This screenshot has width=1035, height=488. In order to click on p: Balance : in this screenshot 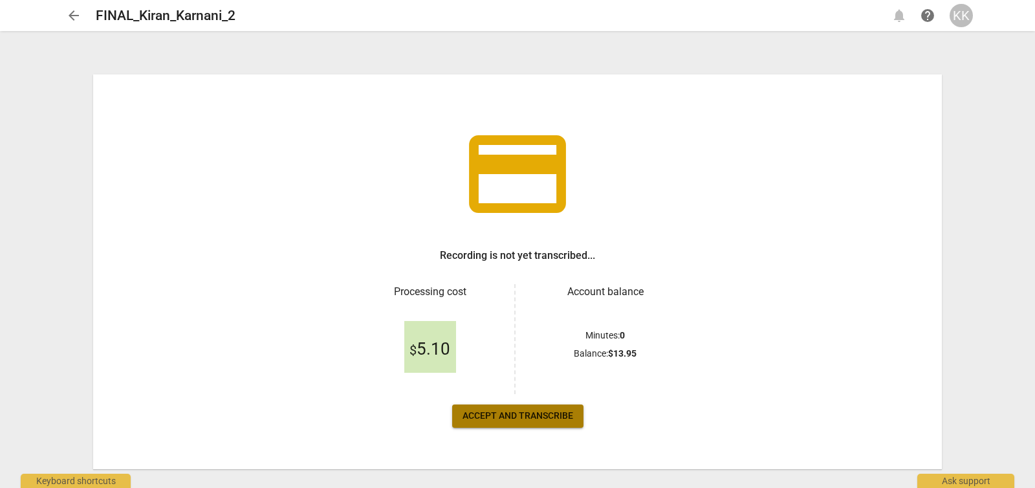, I will do `click(605, 353)`.